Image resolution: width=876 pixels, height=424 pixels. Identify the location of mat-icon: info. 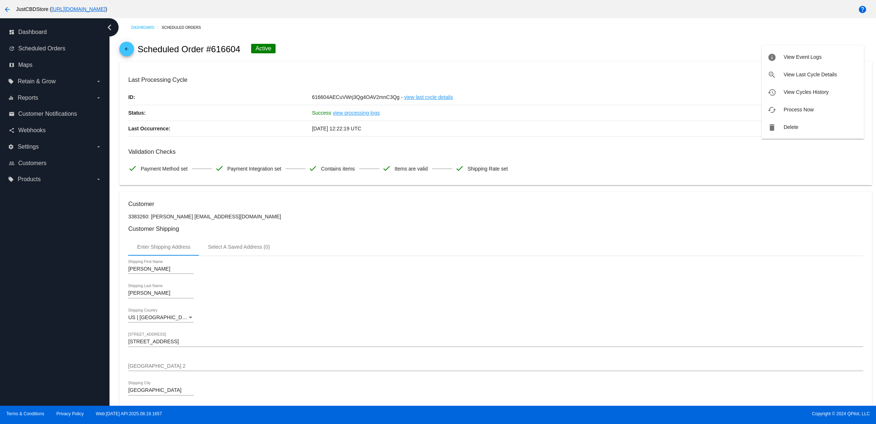
(772, 57).